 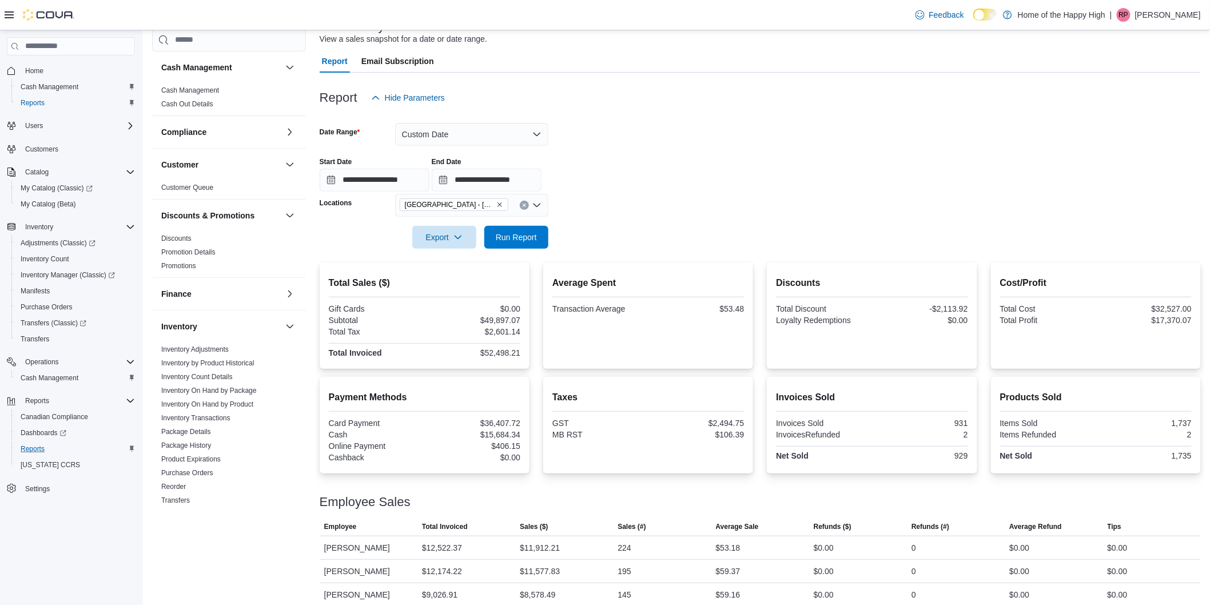 What do you see at coordinates (42, 149) in the screenshot?
I see `span: Customers` at bounding box center [42, 149].